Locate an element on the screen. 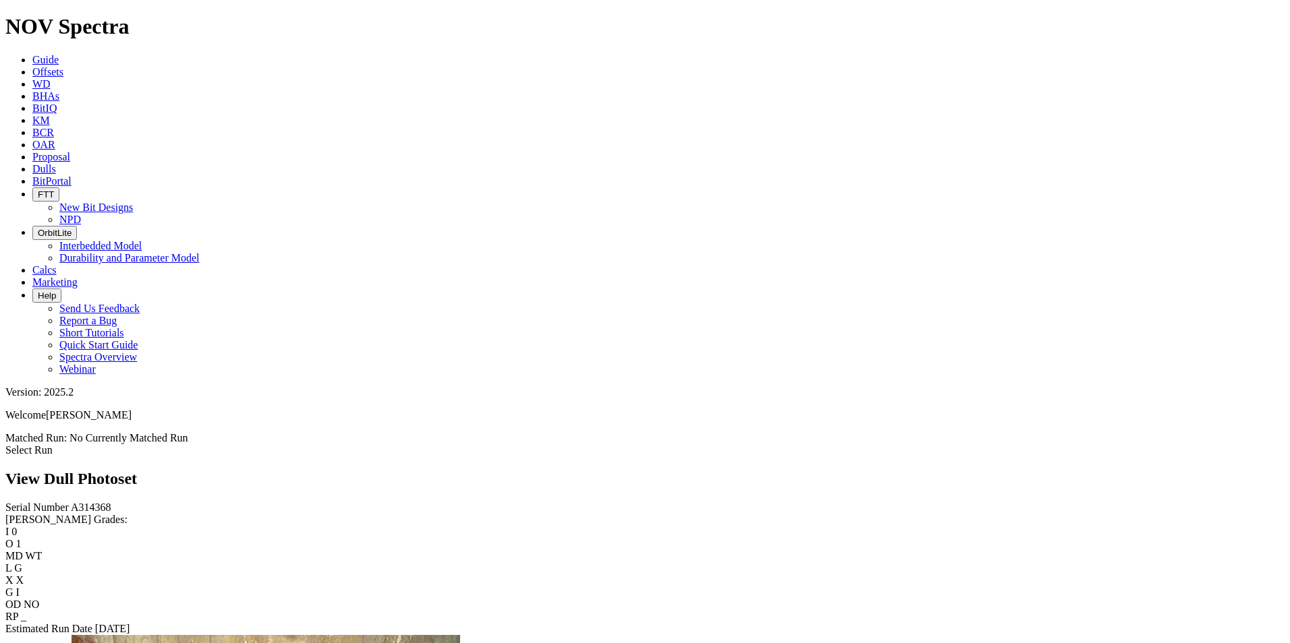 The image size is (1290, 643). span: FTT is located at coordinates (46, 194).